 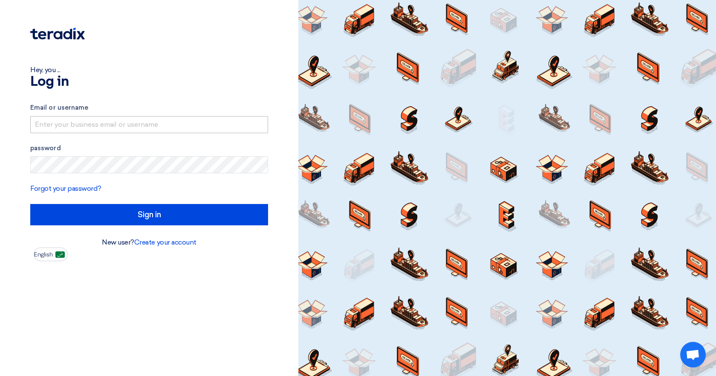 What do you see at coordinates (59, 107) in the screenshot?
I see `font: Email or username` at bounding box center [59, 107].